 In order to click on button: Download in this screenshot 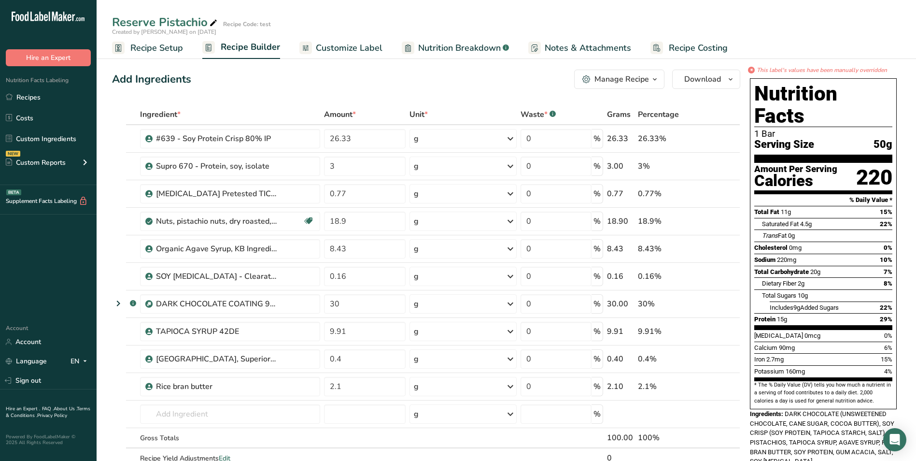, I will do `click(706, 79)`.